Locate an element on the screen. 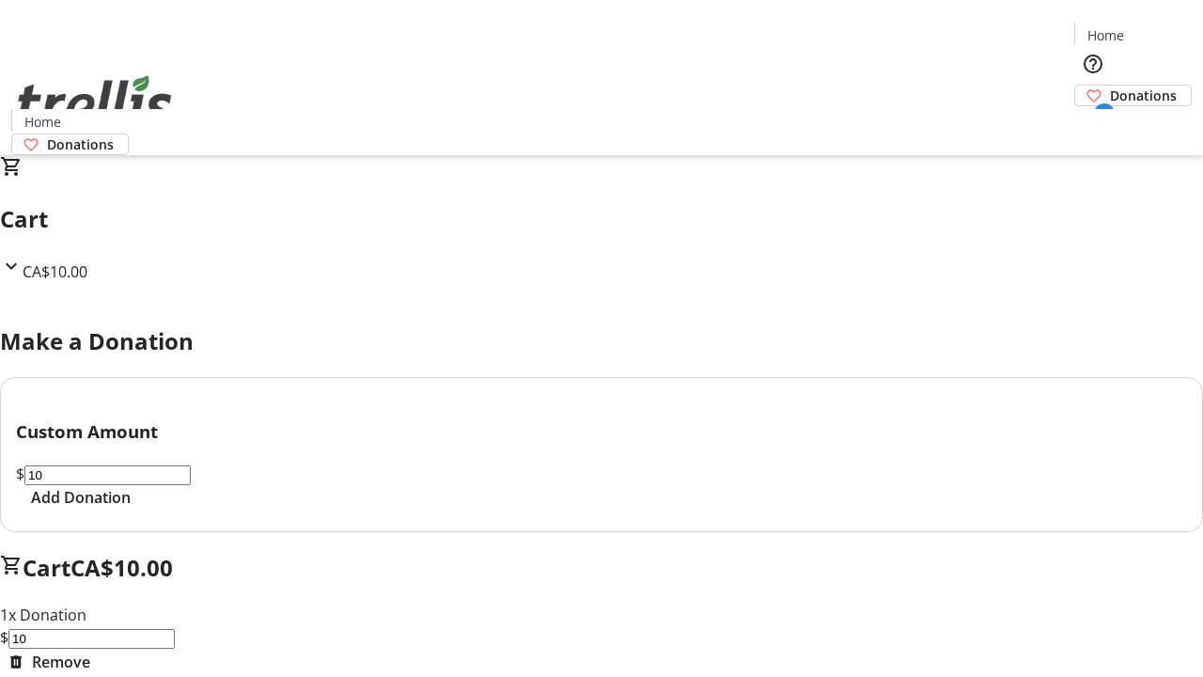 Image resolution: width=1203 pixels, height=677 pixels. button: Help is located at coordinates (1093, 64).